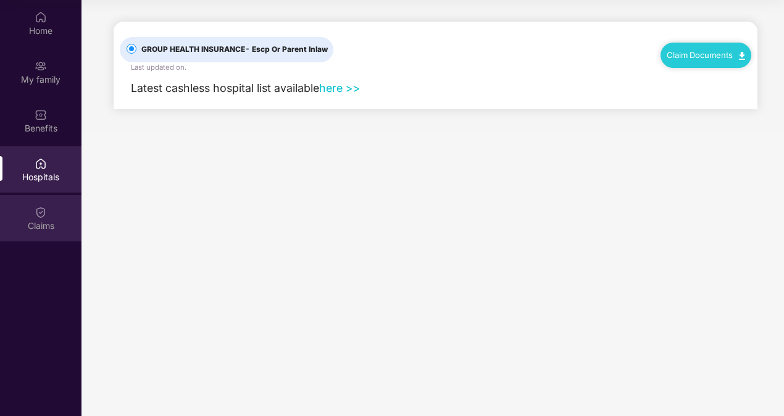 The height and width of the screenshot is (416, 784). I want to click on img: svg+xml;base64,PHN2ZyBpZD0iQ2xhaW0iIHhtbG5zPSJodHRwOi8vd3d3LnczLm9yZy8yMDAwL3N2ZyIgd2lkdGg9IjIwIi..., so click(41, 212).